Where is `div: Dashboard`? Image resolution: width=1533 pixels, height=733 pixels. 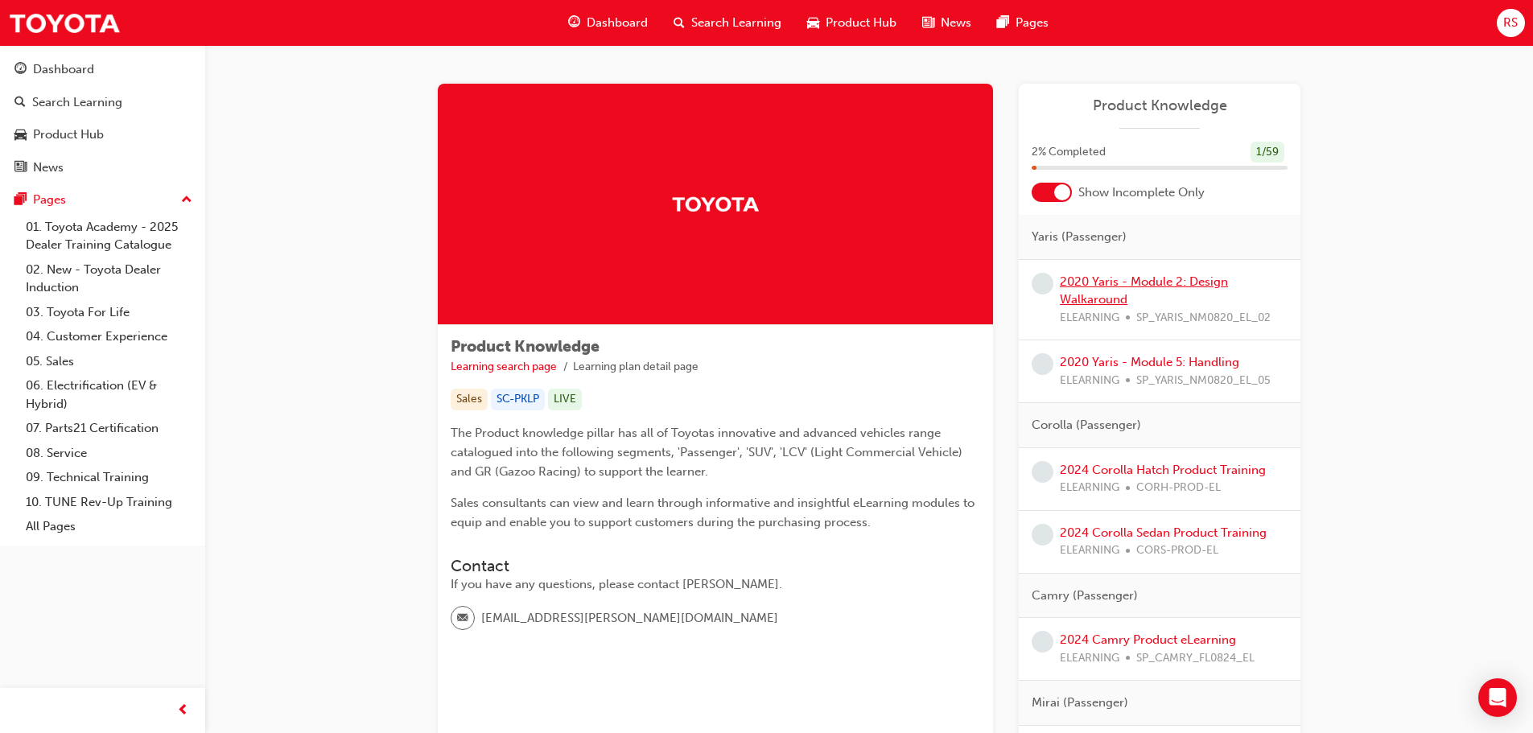 div: Dashboard is located at coordinates (64, 69).